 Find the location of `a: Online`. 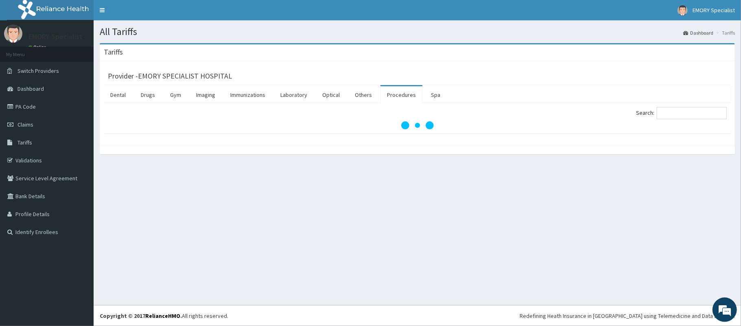

a: Online is located at coordinates (38, 47).